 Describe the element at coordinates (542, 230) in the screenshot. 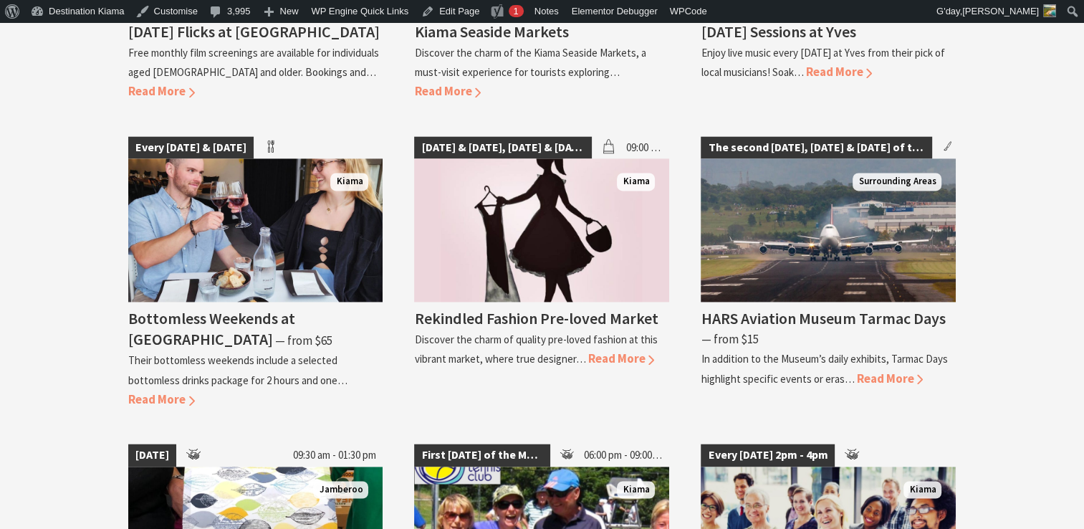

I see `img: fashion` at that location.